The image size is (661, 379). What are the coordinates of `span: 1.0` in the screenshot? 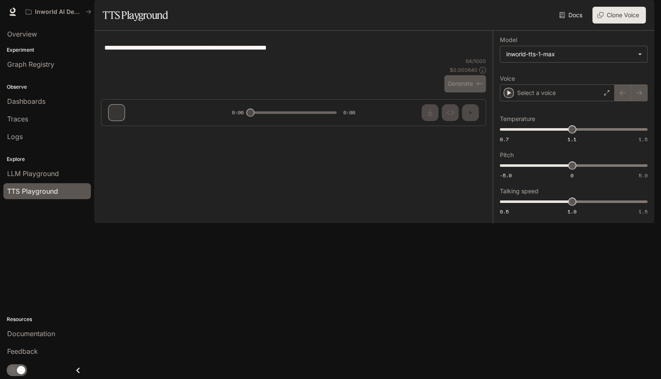 It's located at (572, 212).